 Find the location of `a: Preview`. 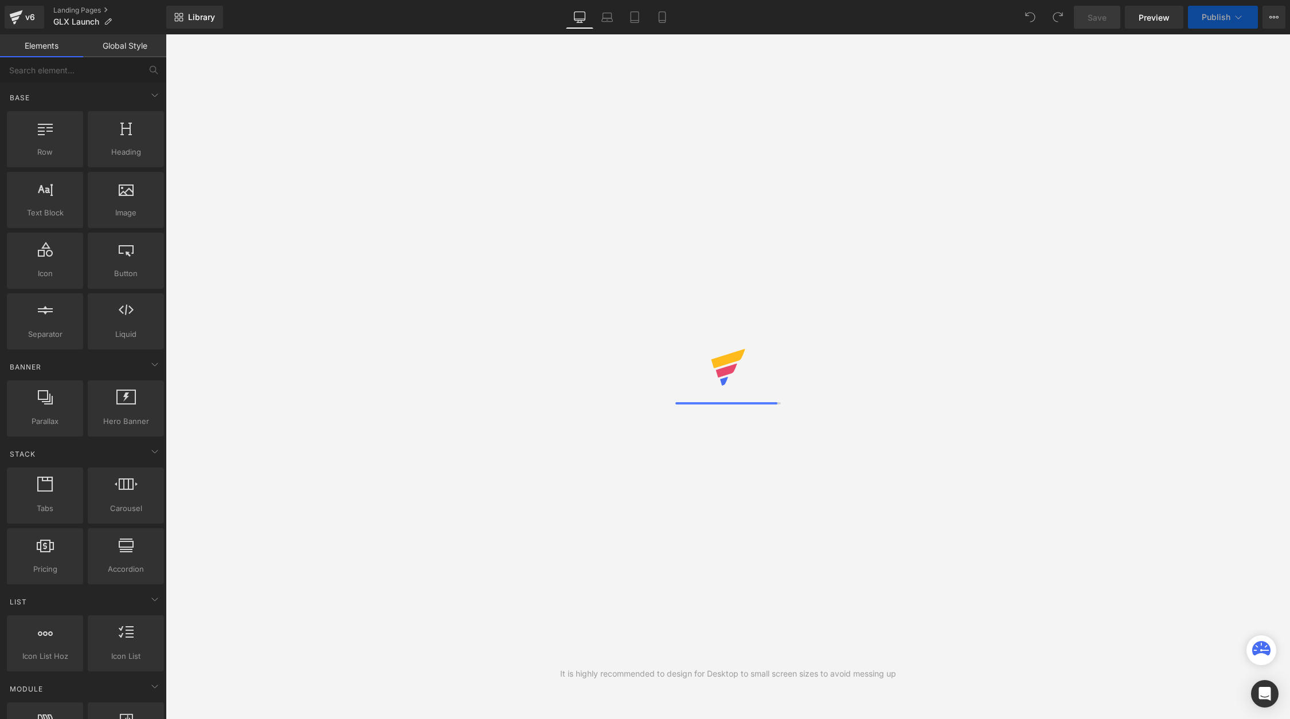

a: Preview is located at coordinates (1154, 17).